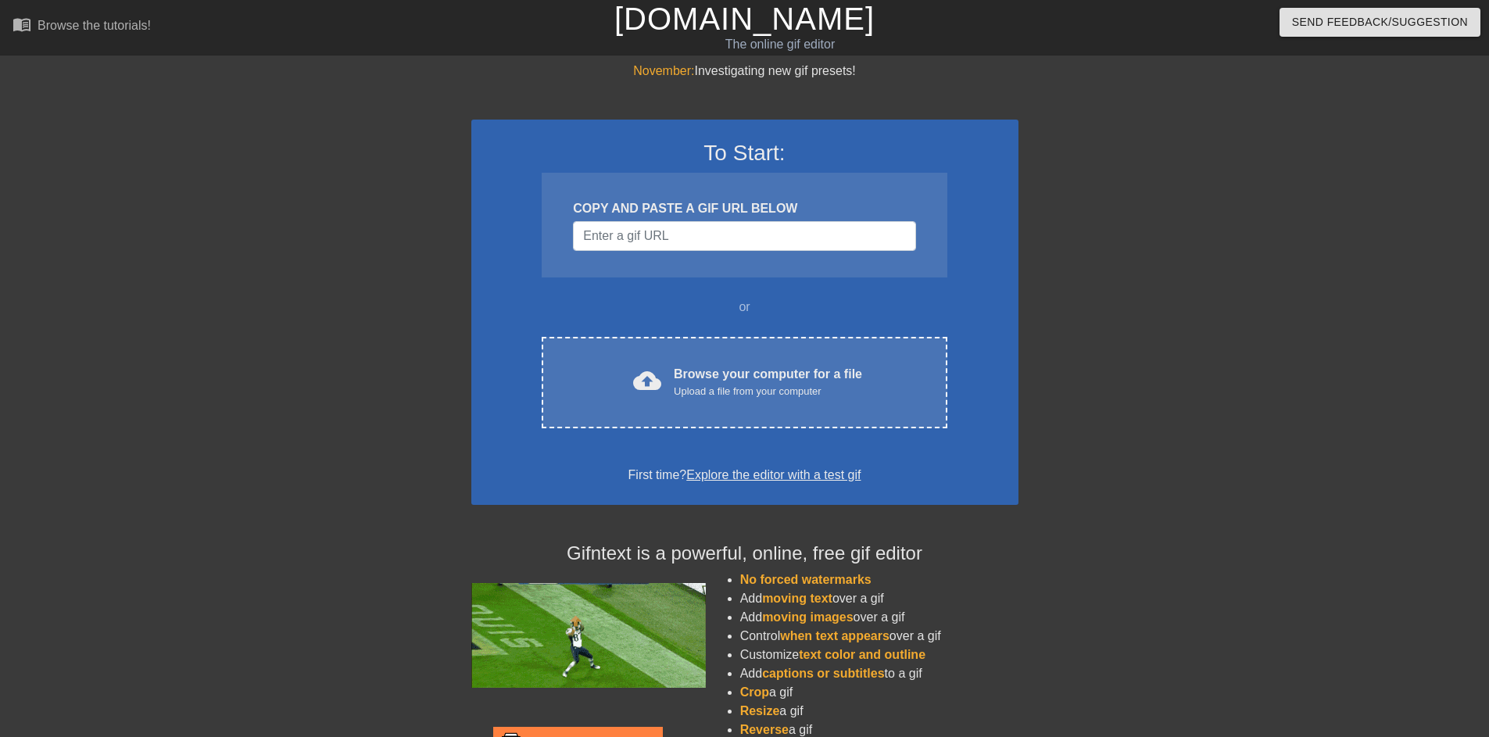 This screenshot has width=1489, height=737. Describe the element at coordinates (94, 25) in the screenshot. I see `div: Browse the tutorials!` at that location.